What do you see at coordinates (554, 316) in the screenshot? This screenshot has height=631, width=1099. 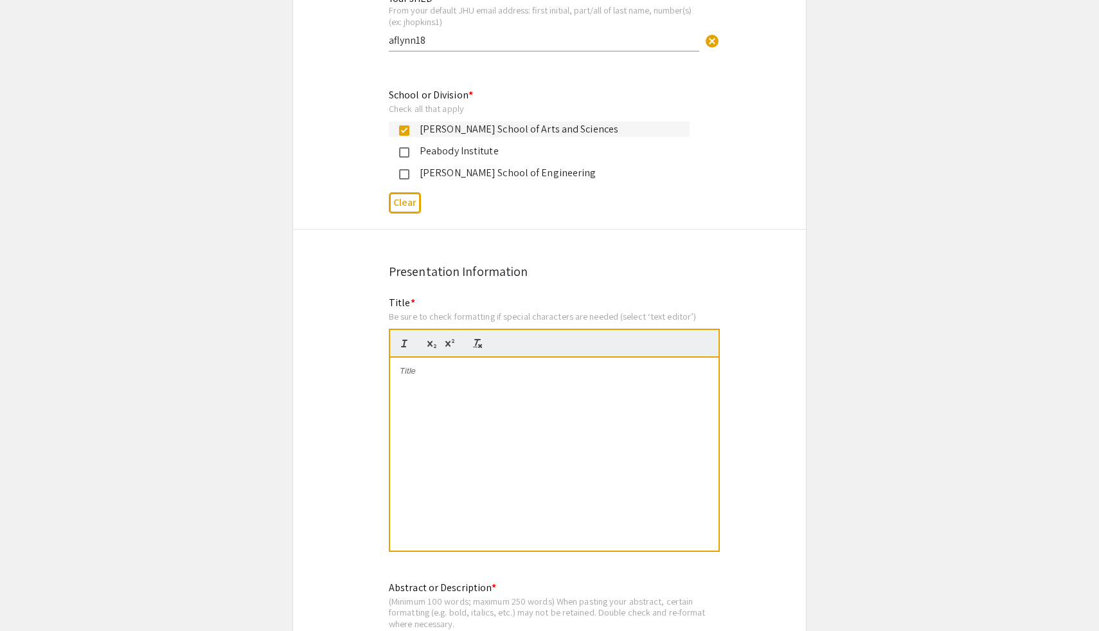 I see `div: Be sure to check formatting if special characters are needed (select ‘text editor’)` at bounding box center [554, 316].